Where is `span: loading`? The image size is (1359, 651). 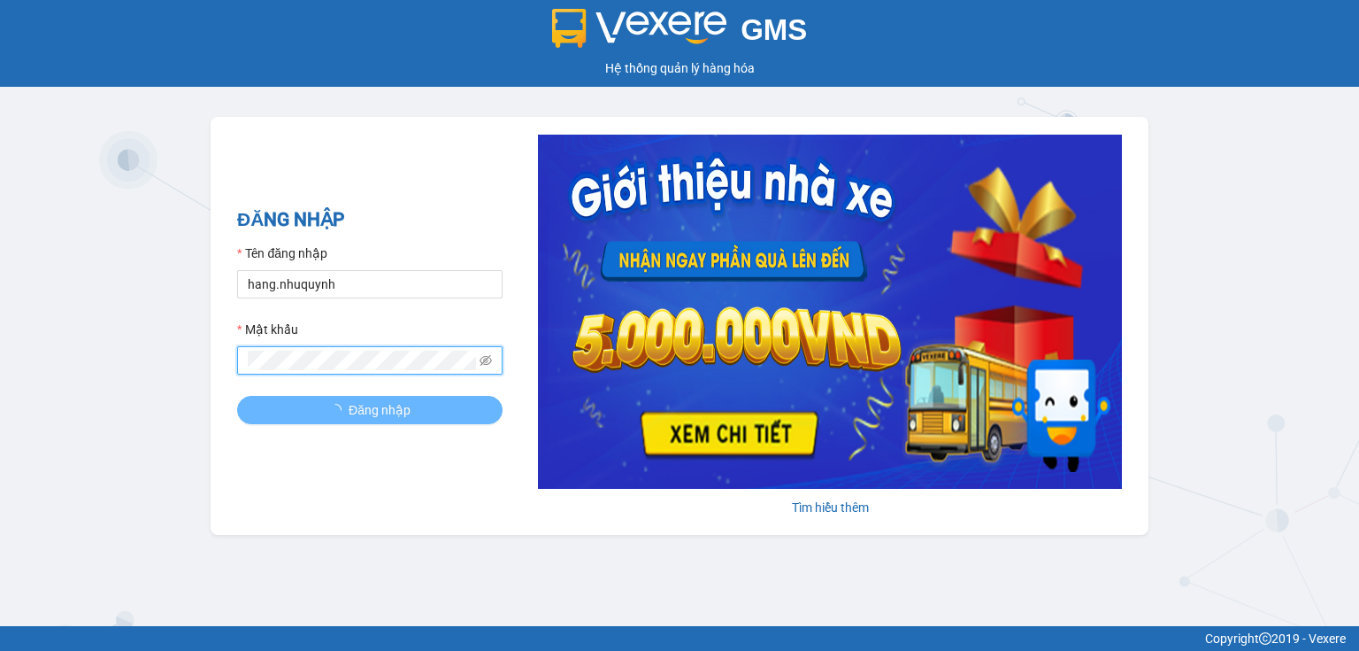 span: loading is located at coordinates (339, 410).